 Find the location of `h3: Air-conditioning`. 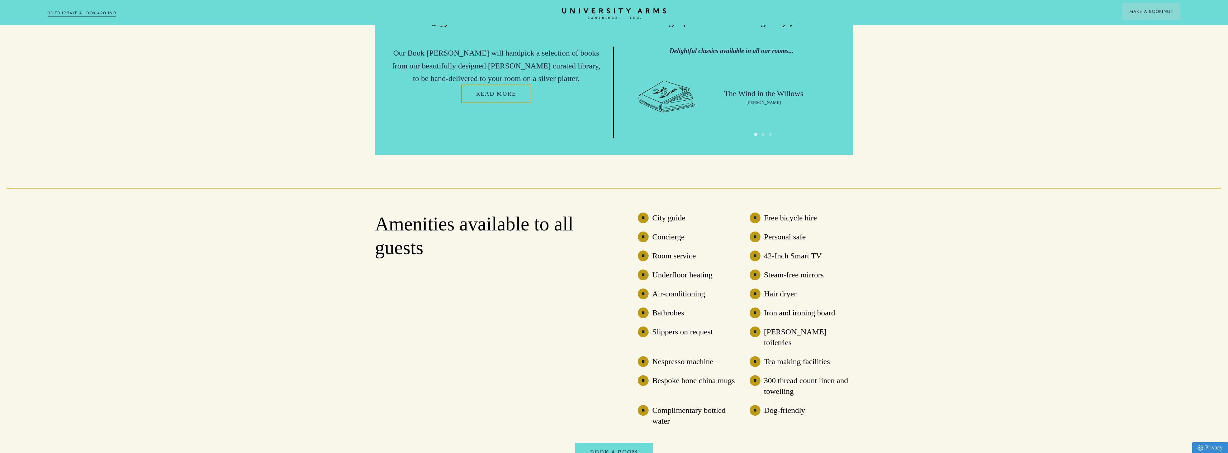

h3: Air-conditioning is located at coordinates (678, 294).